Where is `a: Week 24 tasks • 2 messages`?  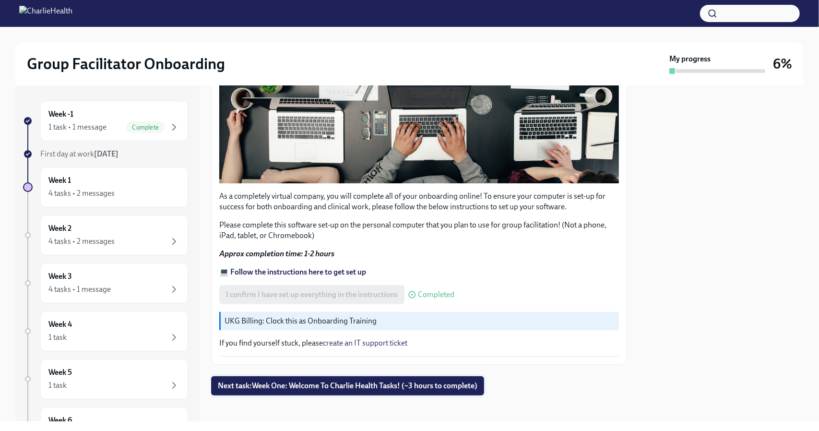 a: Week 24 tasks • 2 messages is located at coordinates (106, 235).